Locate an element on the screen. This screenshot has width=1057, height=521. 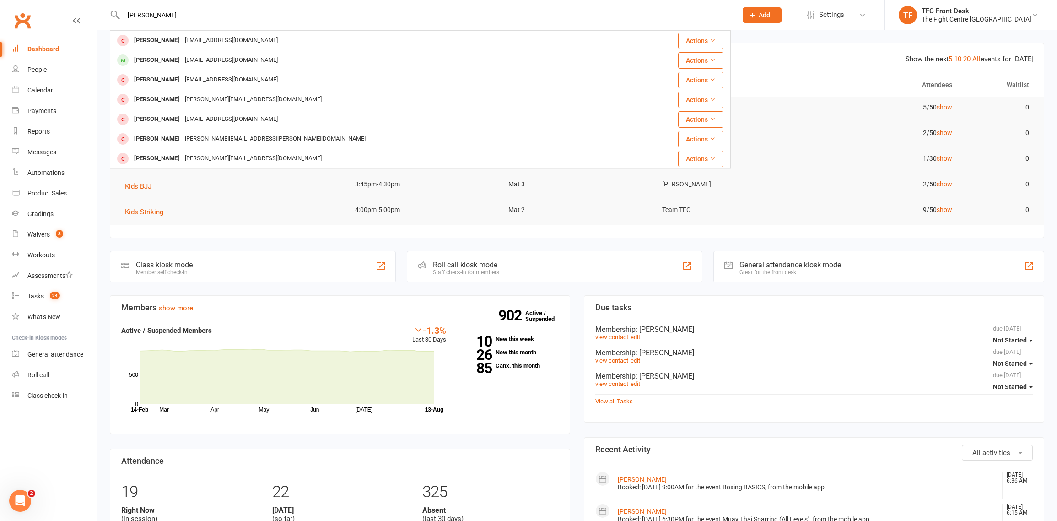
span: Settings is located at coordinates (831, 15).